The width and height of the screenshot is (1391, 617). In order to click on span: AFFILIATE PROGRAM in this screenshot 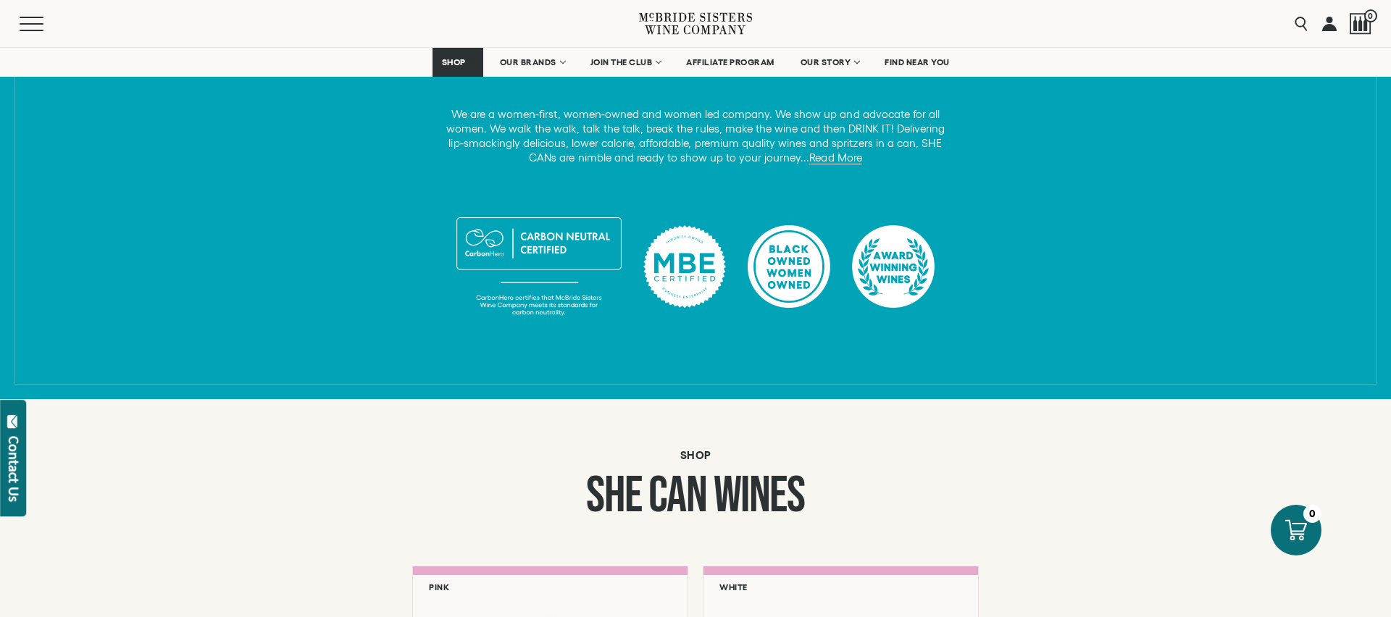, I will do `click(730, 62)`.